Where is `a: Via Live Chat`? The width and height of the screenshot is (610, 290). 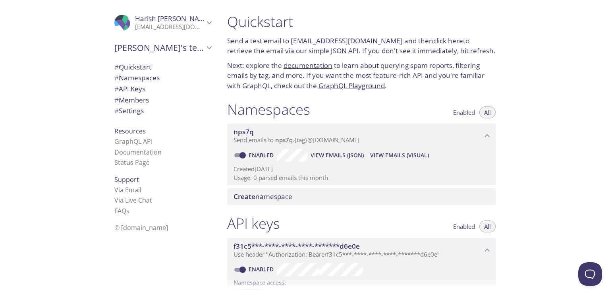 a: Via Live Chat is located at coordinates (133, 200).